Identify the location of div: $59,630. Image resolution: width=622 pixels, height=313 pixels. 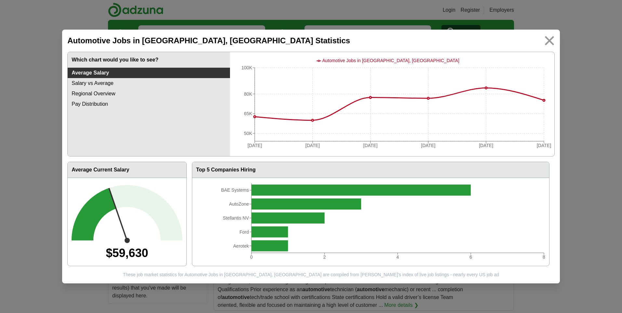
(127, 251).